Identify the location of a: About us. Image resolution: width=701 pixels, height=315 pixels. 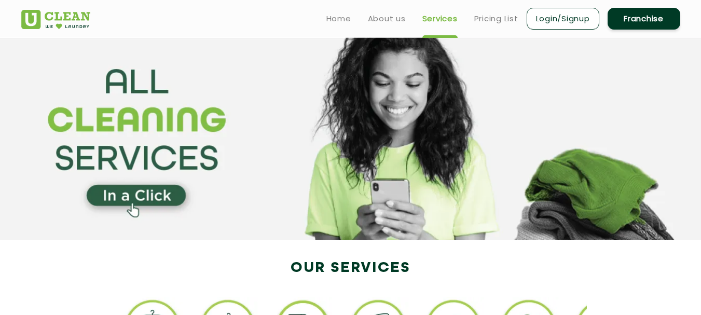
(387, 19).